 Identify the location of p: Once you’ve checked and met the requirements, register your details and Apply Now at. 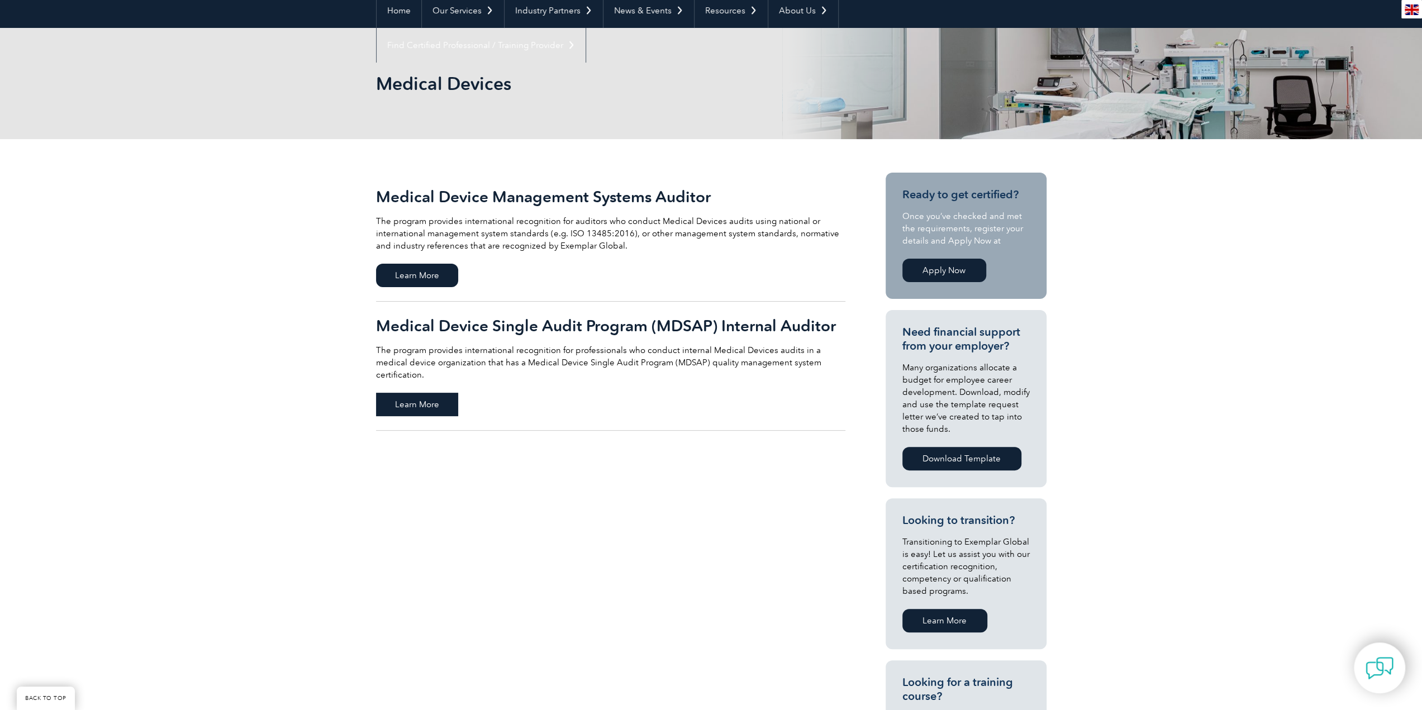
(966, 228).